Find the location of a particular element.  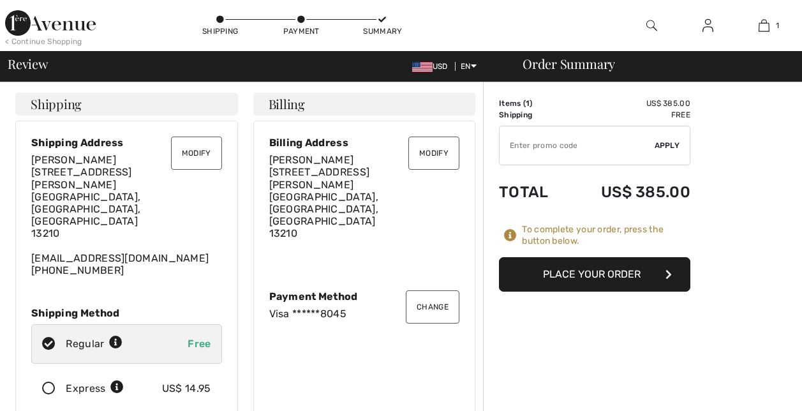

div: < Continue Shopping is located at coordinates (43, 41).